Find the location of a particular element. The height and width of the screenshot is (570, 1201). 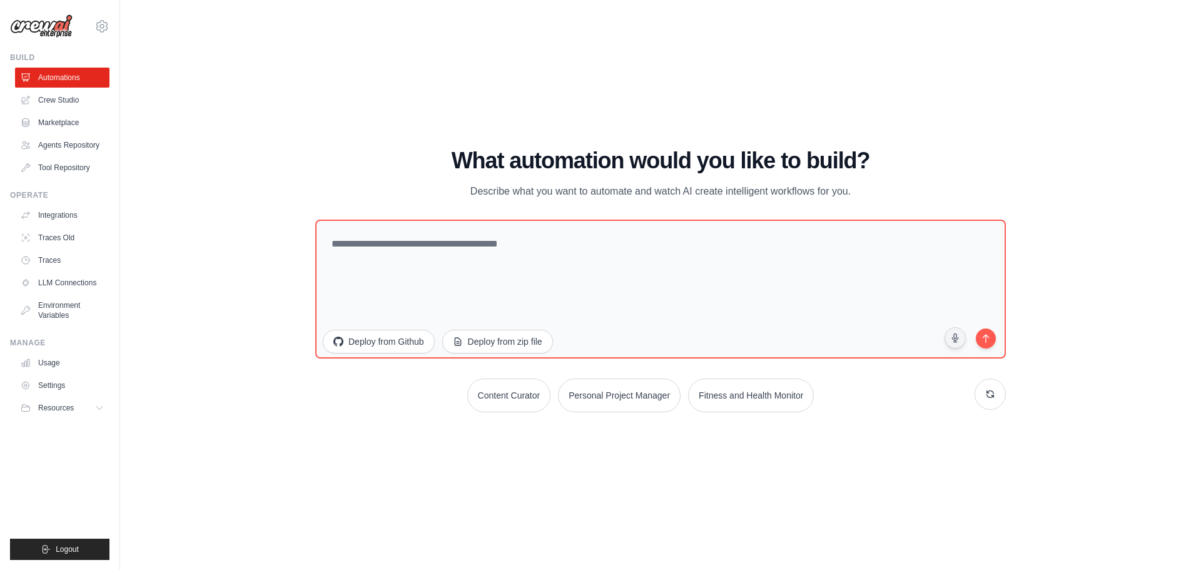

a: Integrations is located at coordinates (62, 215).